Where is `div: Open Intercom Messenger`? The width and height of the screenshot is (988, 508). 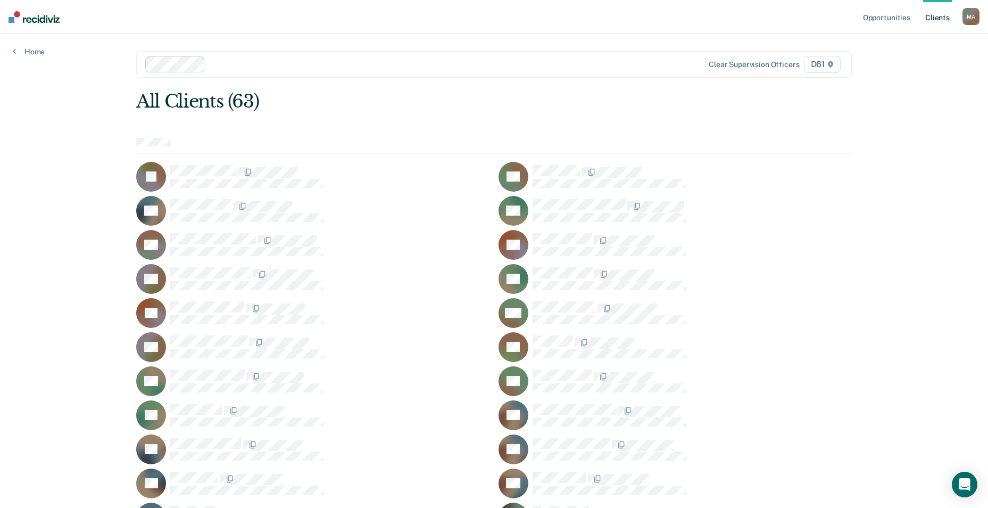 div: Open Intercom Messenger is located at coordinates (965, 484).